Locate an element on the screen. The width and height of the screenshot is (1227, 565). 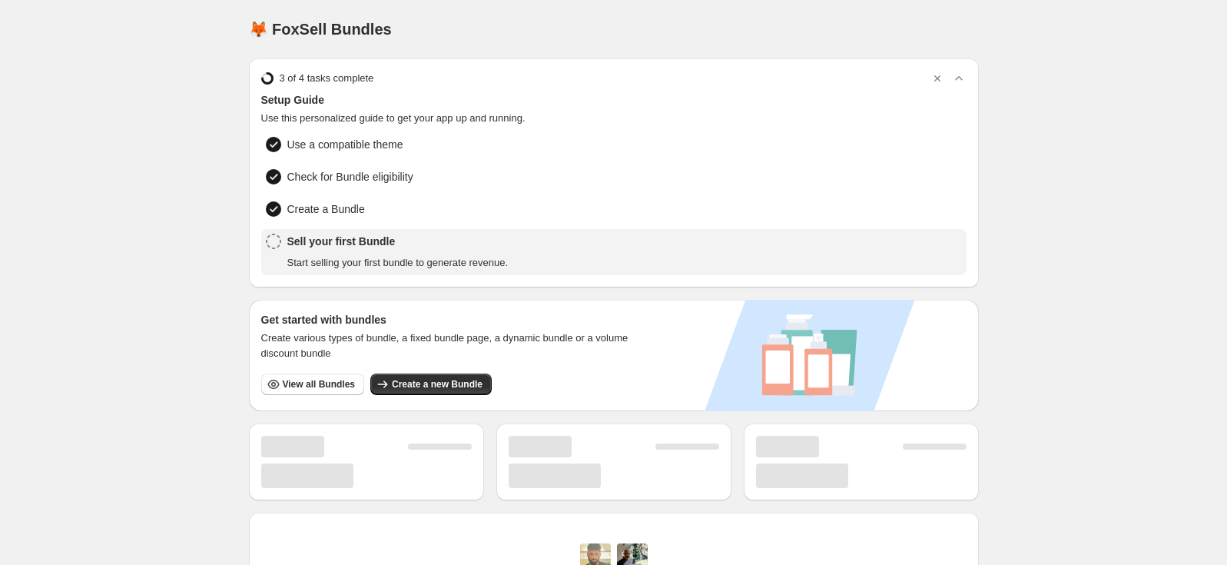
span: Start selling your first bundle to generate revenue. is located at coordinates (398, 263).